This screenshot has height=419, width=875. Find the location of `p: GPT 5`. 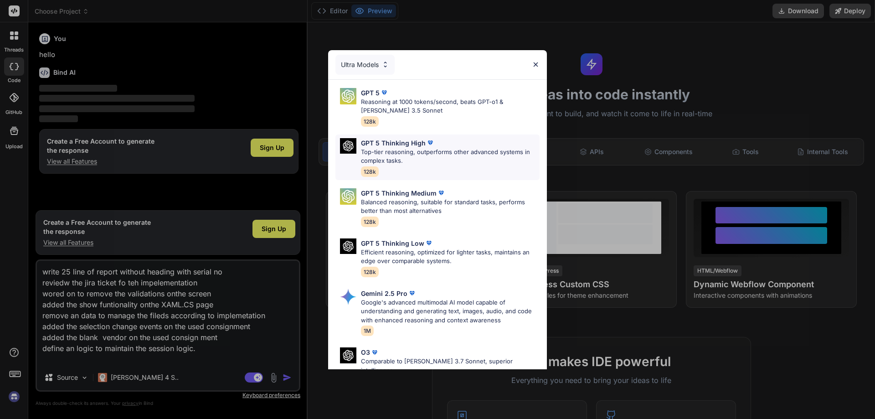

p: GPT 5 is located at coordinates (370, 93).